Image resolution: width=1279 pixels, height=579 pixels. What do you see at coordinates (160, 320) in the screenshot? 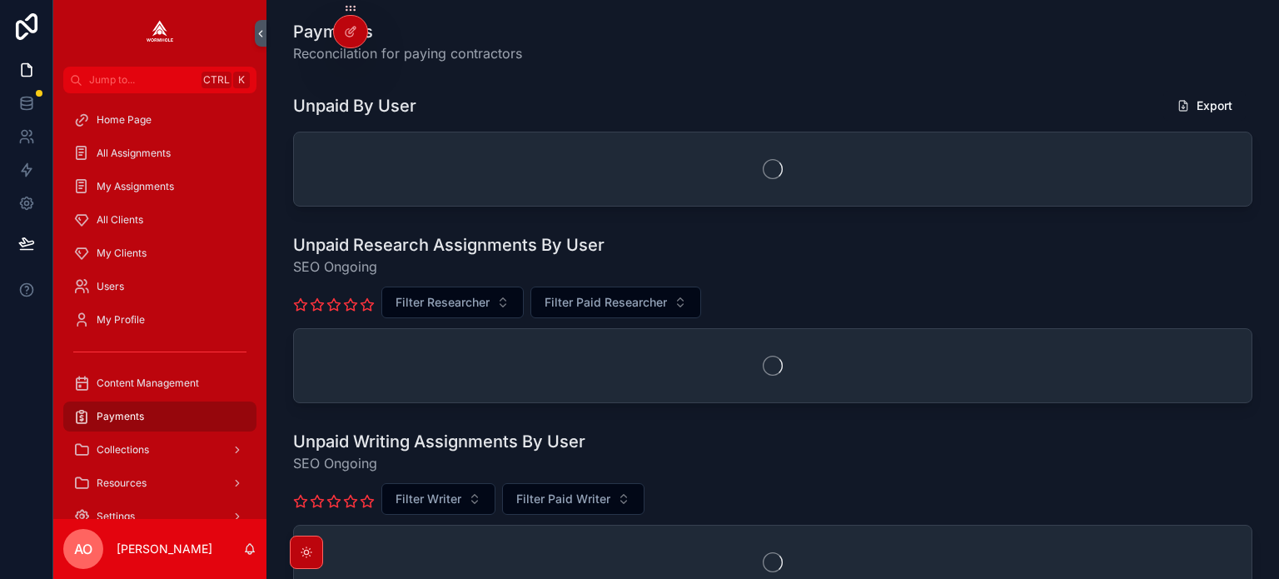
I see `a: My Profile` at bounding box center [160, 320].